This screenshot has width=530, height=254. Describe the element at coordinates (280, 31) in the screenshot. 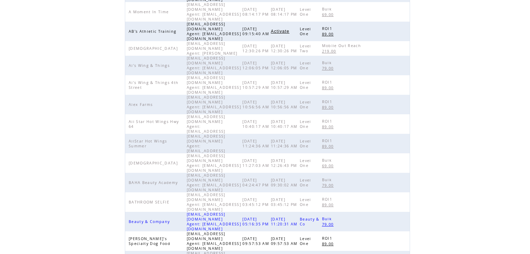

I see `a: Activate` at that location.